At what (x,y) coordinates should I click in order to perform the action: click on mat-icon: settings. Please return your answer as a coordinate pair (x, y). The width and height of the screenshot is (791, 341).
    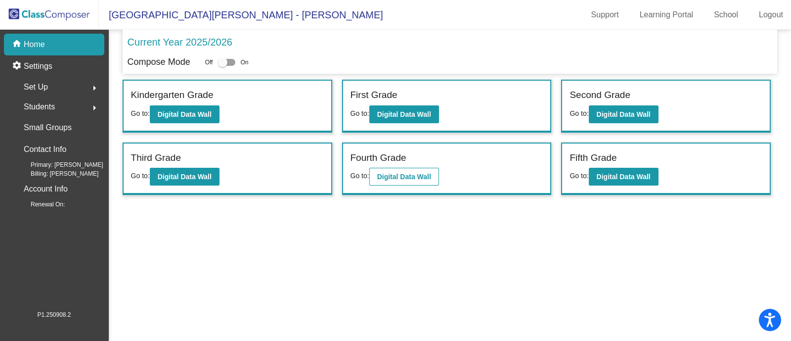
    Looking at the image, I should click on (18, 66).